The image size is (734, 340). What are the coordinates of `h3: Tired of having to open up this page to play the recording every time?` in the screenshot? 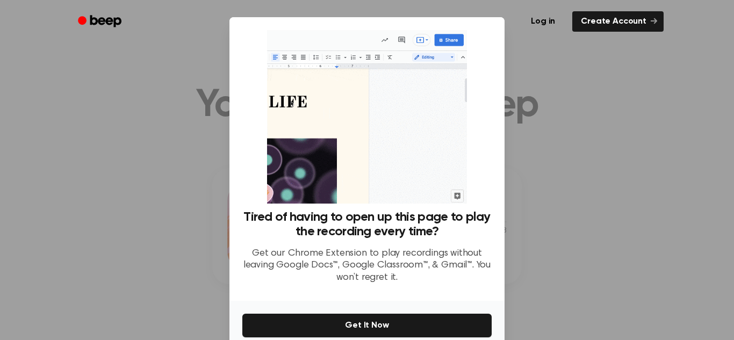 It's located at (367, 225).